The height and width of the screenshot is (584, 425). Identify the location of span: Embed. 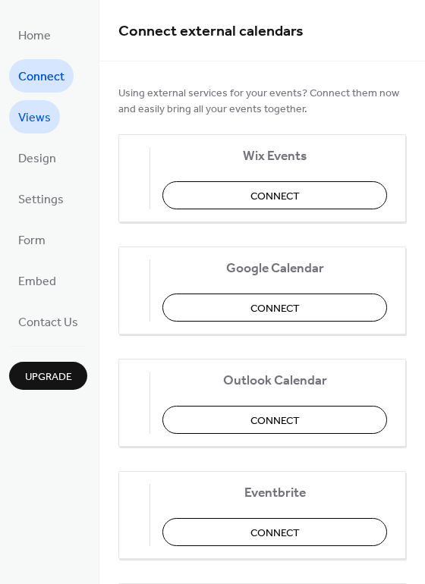
(37, 282).